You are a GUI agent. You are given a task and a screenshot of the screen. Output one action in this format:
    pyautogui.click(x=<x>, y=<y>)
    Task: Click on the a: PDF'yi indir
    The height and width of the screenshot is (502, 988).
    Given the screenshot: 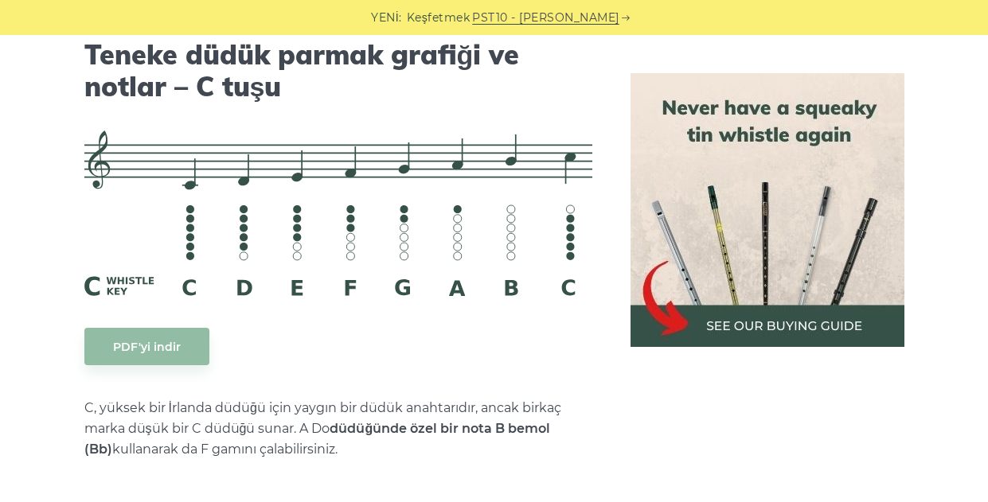 What is the action you would take?
    pyautogui.click(x=146, y=346)
    